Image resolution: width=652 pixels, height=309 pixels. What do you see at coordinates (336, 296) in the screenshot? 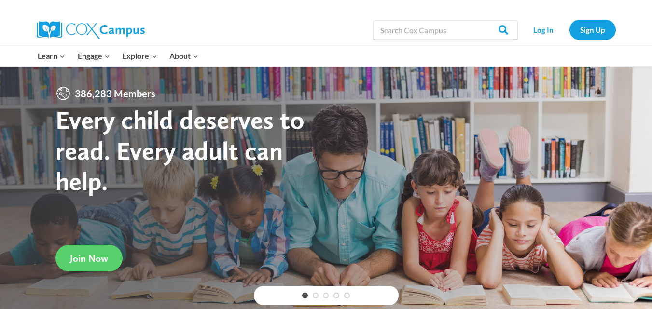
I see `a: 4` at bounding box center [336, 296].